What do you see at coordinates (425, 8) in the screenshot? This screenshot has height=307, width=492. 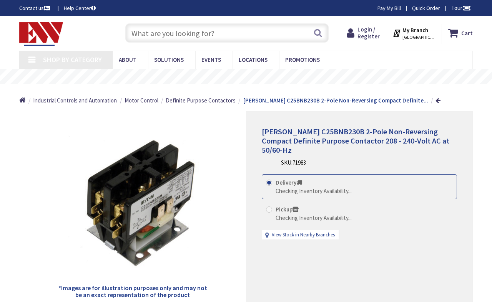 I see `a: Quick Order` at bounding box center [425, 8].